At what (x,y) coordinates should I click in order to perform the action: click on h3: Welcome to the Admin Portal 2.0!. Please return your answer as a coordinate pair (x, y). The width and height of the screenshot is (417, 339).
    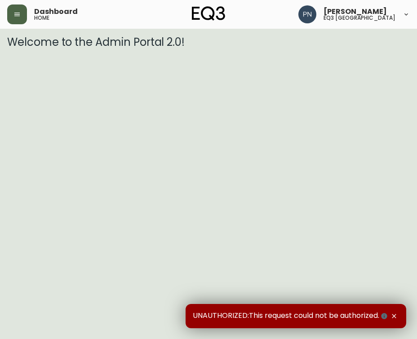
    Looking at the image, I should click on (209, 42).